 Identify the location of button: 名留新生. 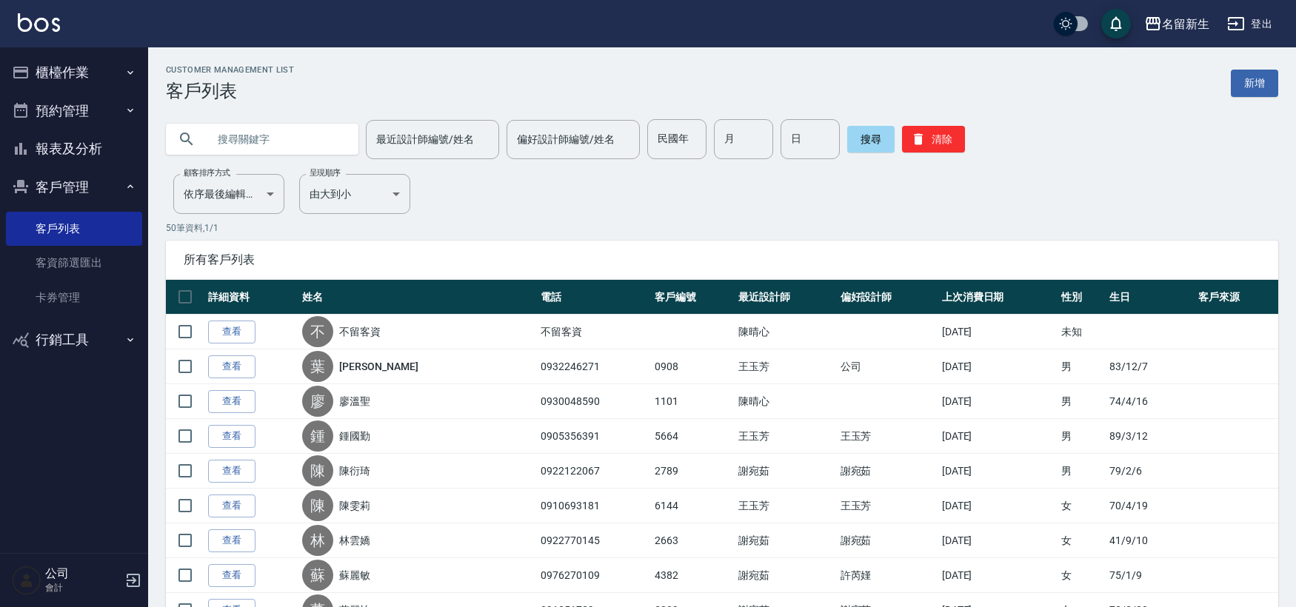
(1176, 24).